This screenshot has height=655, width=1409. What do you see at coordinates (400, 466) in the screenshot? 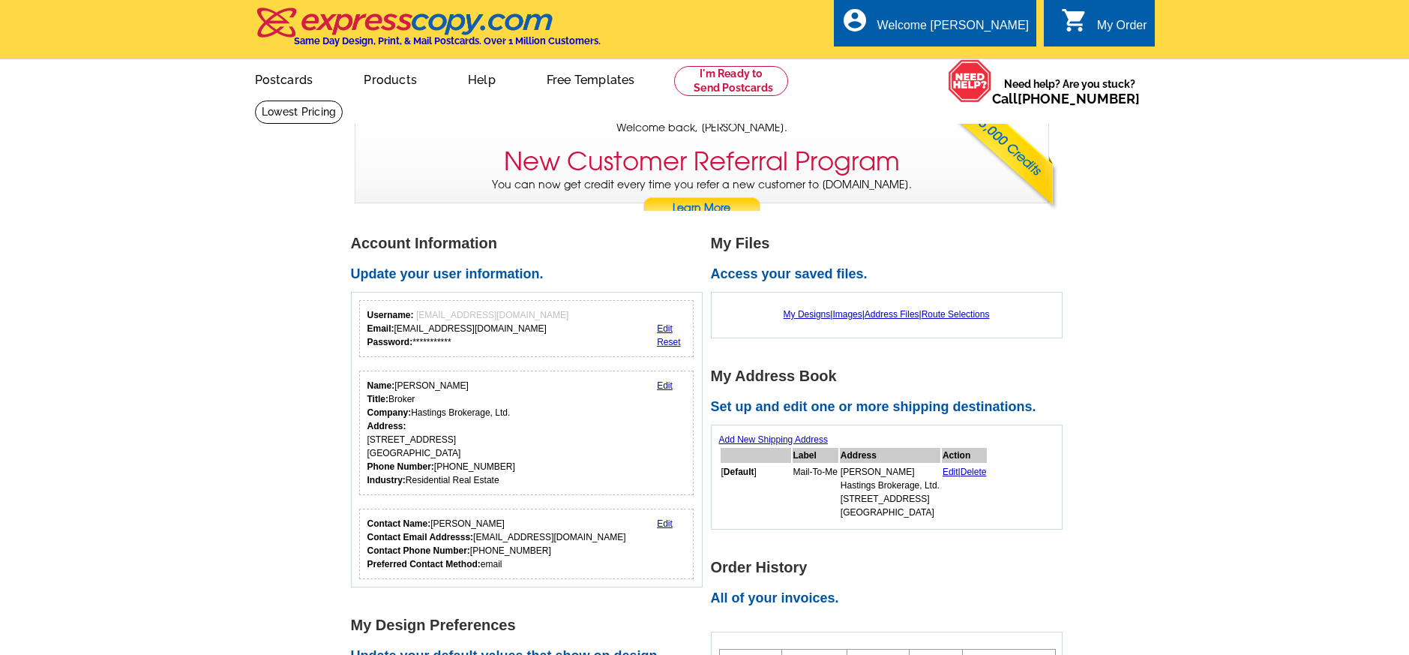
I see `strong: Phone Number:` at bounding box center [400, 466].